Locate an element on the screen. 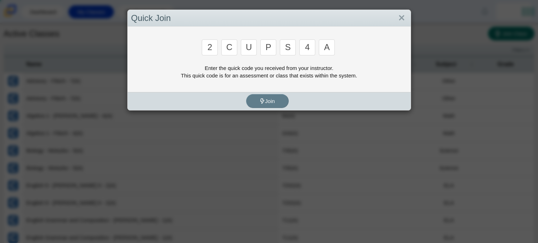  input: Enter Access Code Digit 5 is located at coordinates (288, 47).